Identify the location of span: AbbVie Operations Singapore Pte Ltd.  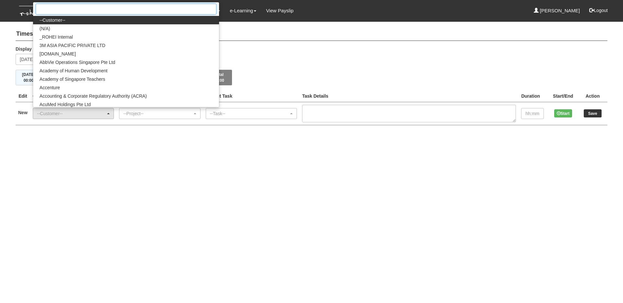
(77, 62).